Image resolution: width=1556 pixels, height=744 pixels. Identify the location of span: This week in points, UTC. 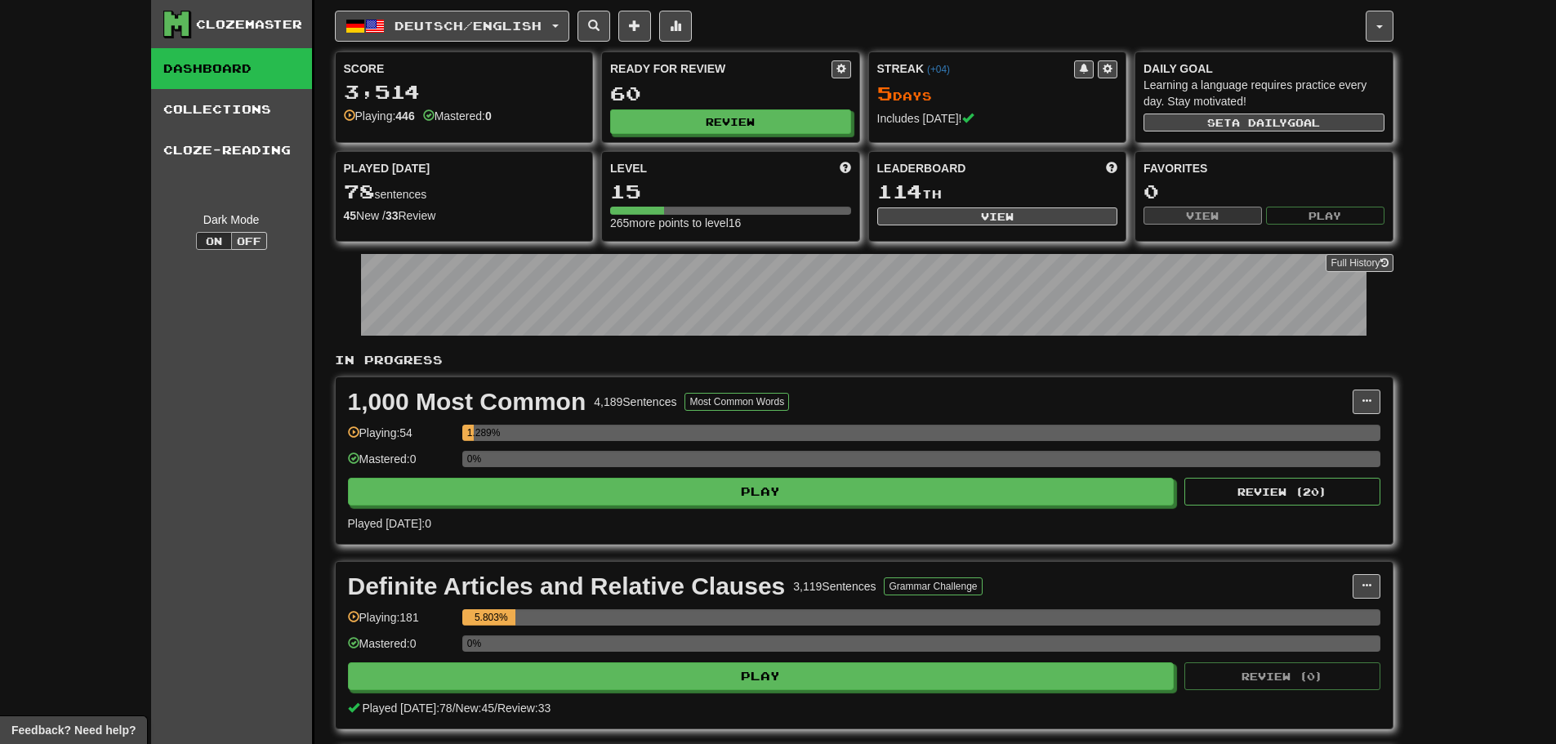
(1112, 168).